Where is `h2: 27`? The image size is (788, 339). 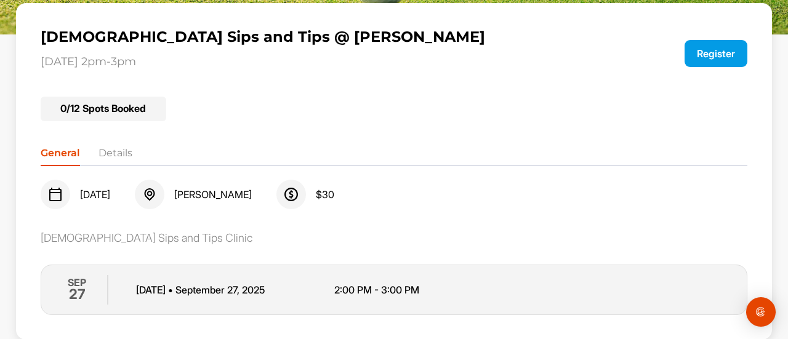 h2: 27 is located at coordinates (77, 294).